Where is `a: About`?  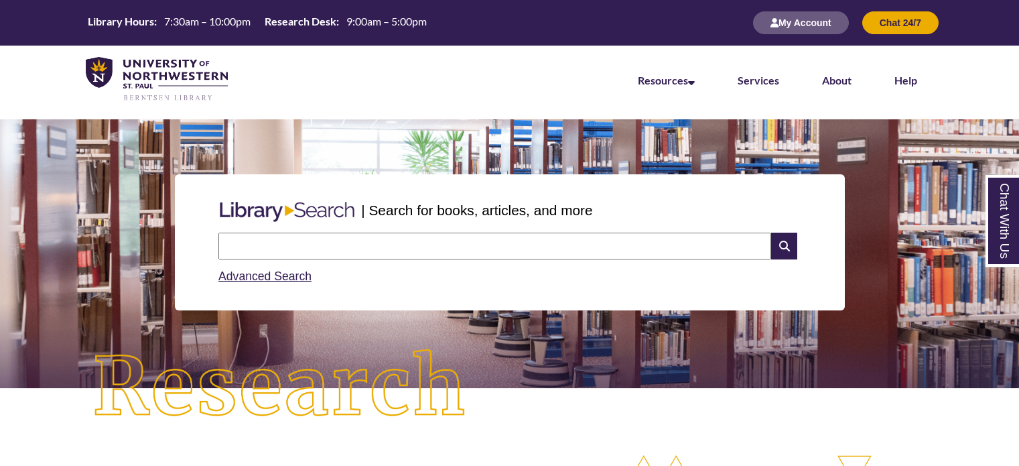
a: About is located at coordinates (837, 80).